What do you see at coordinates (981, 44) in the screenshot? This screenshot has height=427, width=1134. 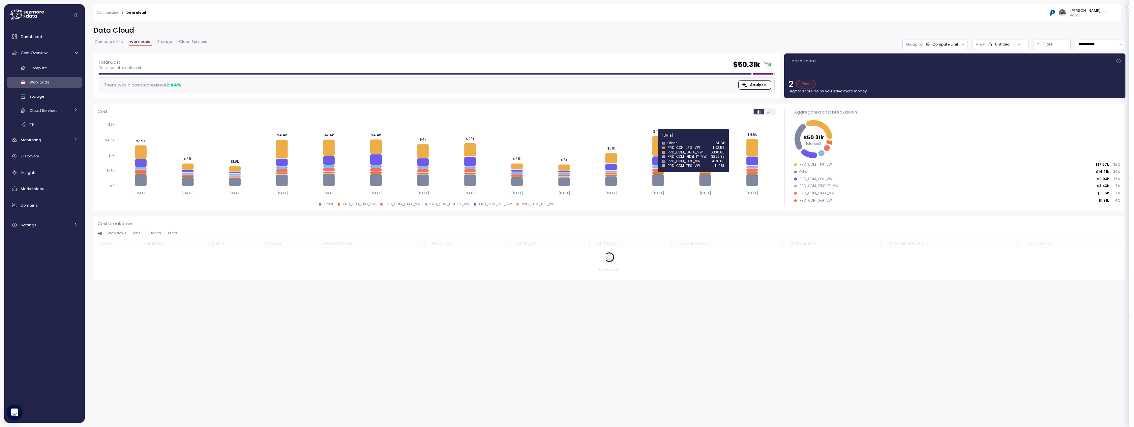 I see `p: View:` at bounding box center [981, 44].